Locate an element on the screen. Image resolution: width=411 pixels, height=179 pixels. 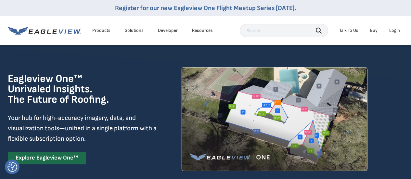
input: Search is located at coordinates (284, 31).